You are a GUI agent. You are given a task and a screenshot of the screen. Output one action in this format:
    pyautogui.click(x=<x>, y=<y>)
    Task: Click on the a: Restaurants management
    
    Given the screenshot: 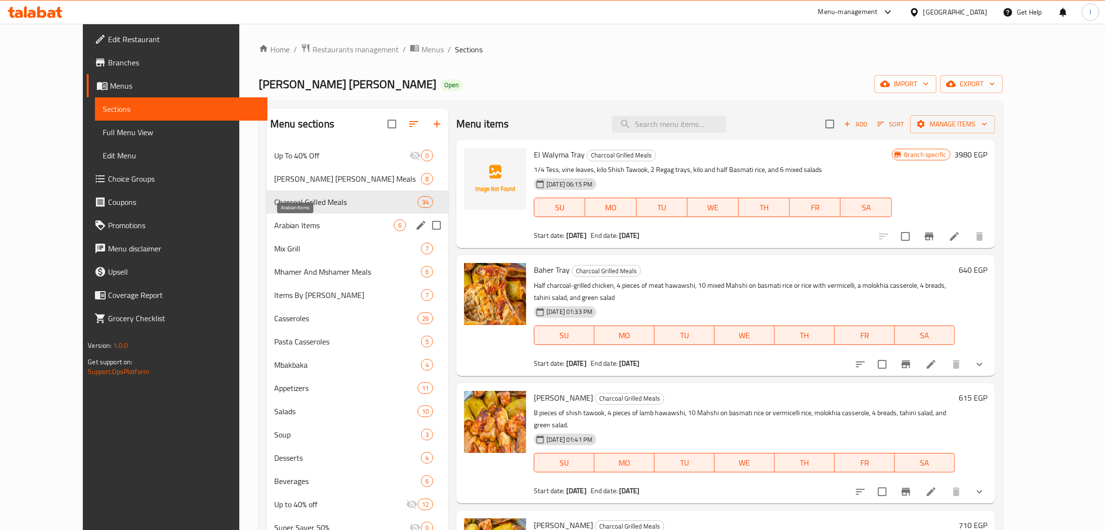 What is the action you would take?
    pyautogui.click(x=350, y=49)
    